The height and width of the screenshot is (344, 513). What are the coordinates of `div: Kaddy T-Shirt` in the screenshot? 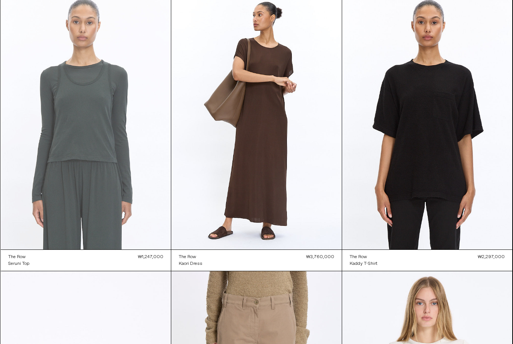 It's located at (363, 264).